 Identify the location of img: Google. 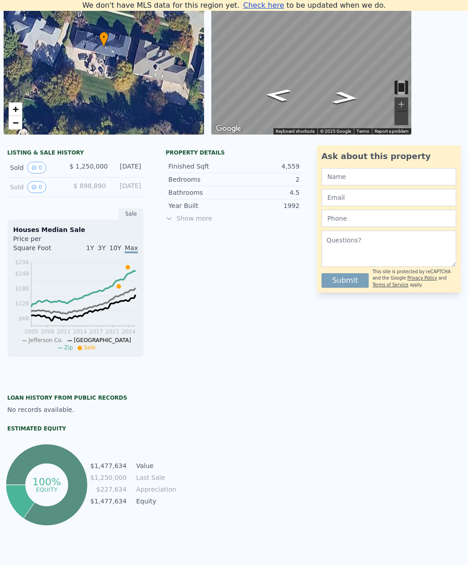
(228, 129).